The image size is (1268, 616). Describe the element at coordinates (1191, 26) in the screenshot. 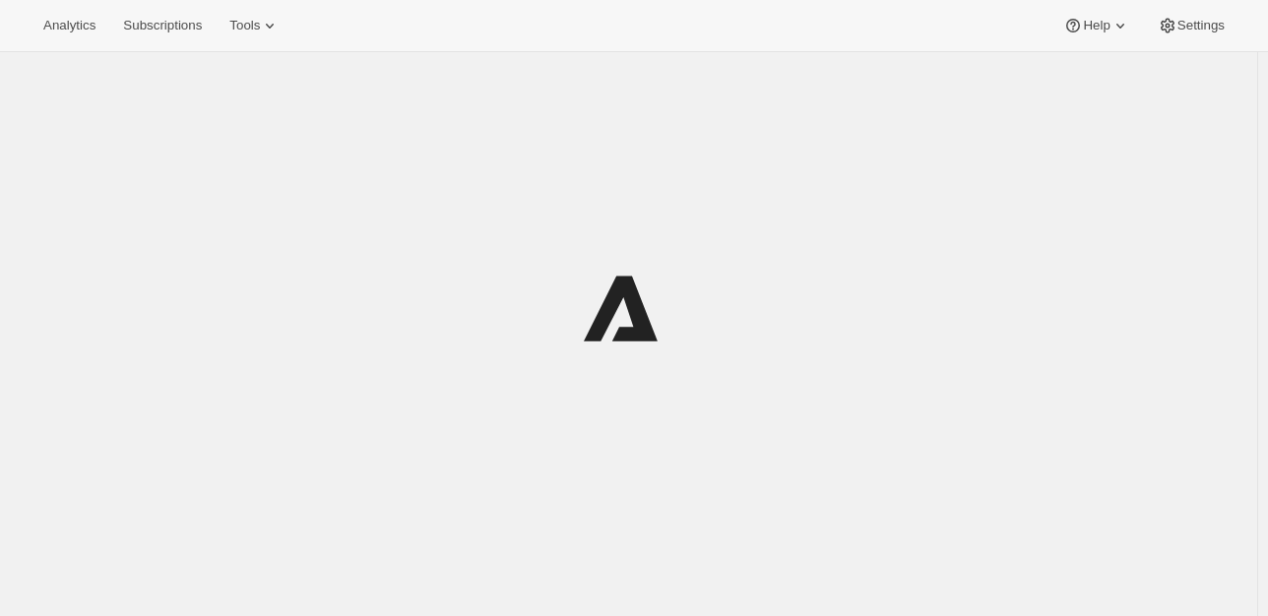

I see `button: Settings` at that location.